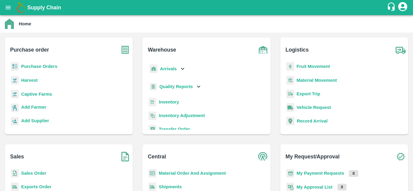 Image resolution: width=413 pixels, height=191 pixels. Describe the element at coordinates (30, 50) in the screenshot. I see `b: Purchase order` at that location.